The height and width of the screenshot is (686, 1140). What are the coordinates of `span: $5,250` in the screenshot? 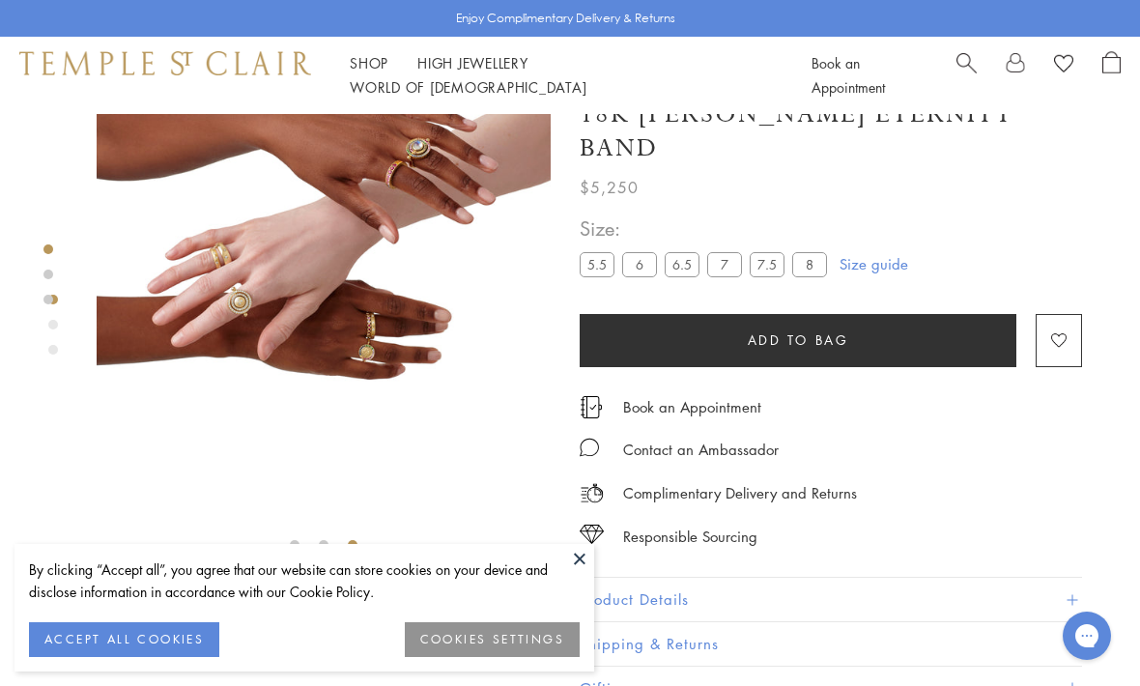 It's located at (609, 187).